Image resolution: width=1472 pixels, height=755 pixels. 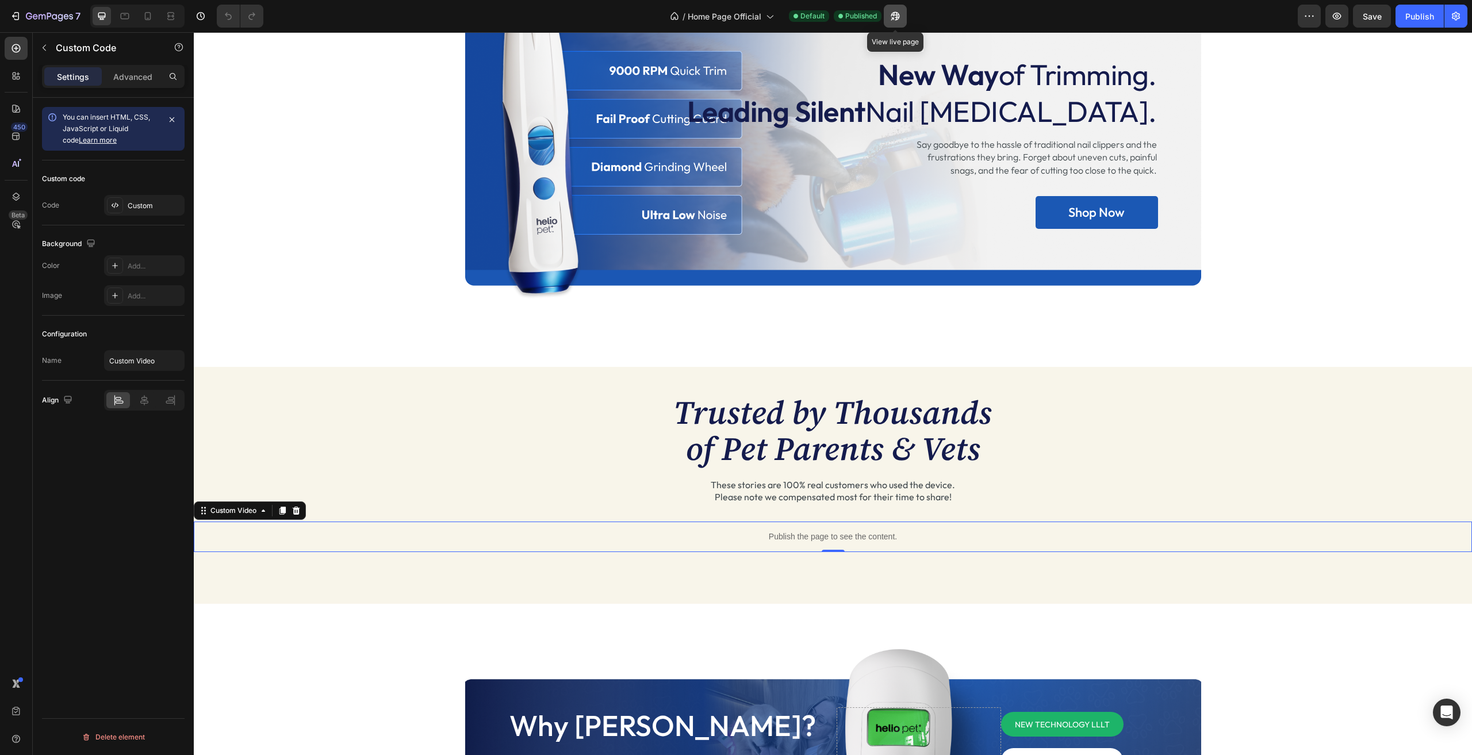 I want to click on p: 7, so click(x=78, y=16).